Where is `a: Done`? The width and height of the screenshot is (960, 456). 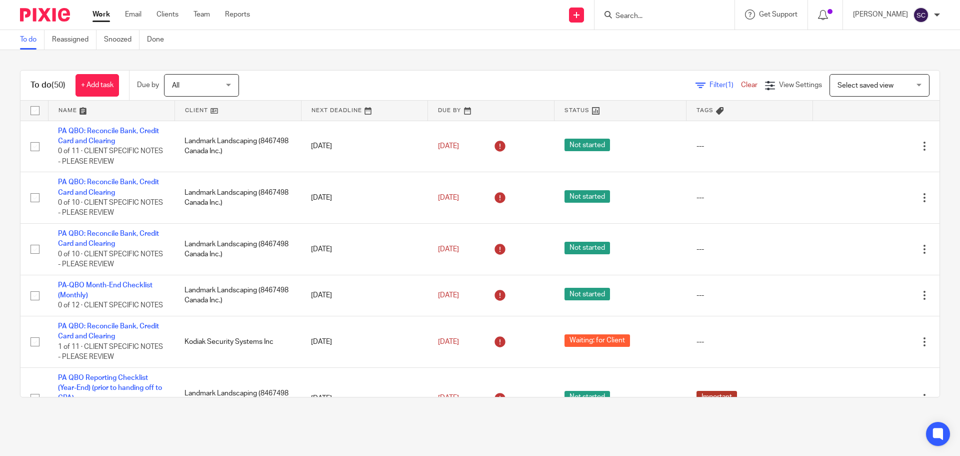 a: Done is located at coordinates (159, 40).